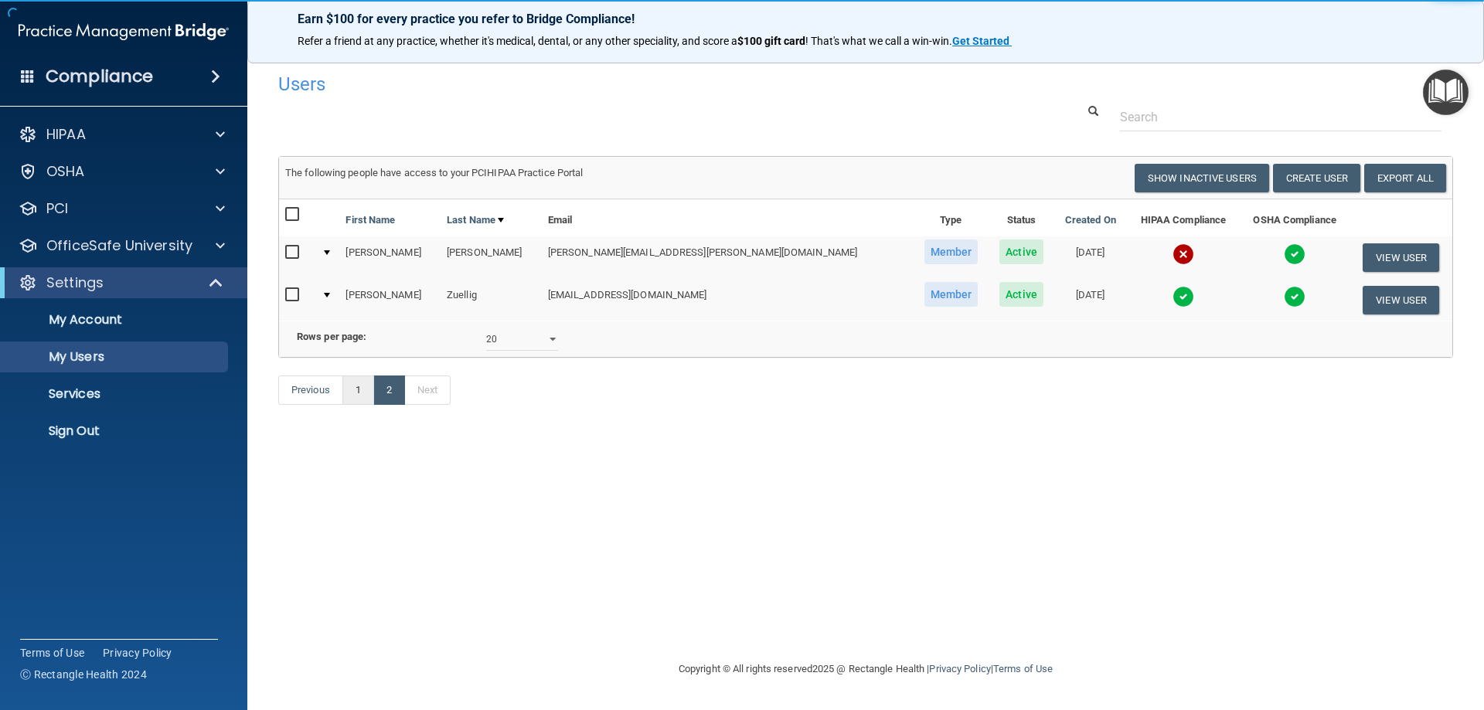 The image size is (1484, 710). Describe the element at coordinates (66, 172) in the screenshot. I see `p: OSHA` at that location.